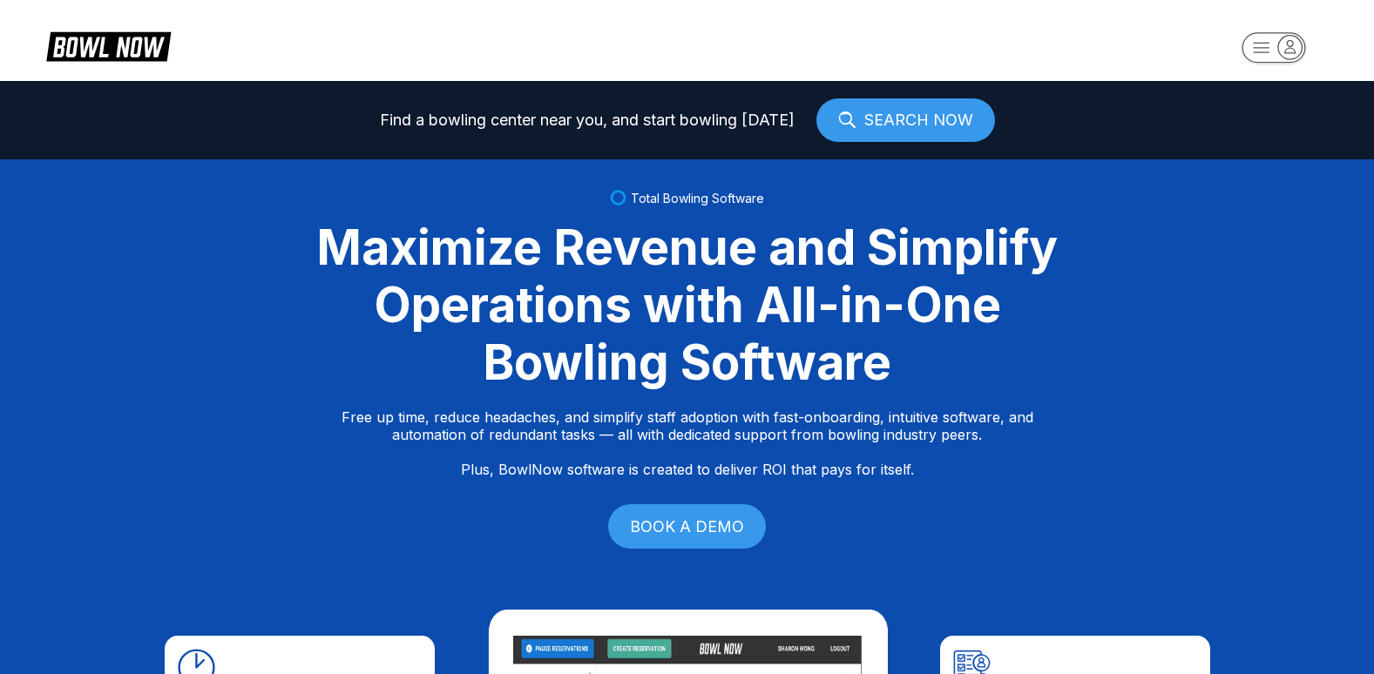 The image size is (1374, 674). What do you see at coordinates (687, 443) in the screenshot?
I see `p: Free up time, reduce headaches, and simplify staff adoption with fast-onboarding, intuitive softw...` at bounding box center [687, 443].